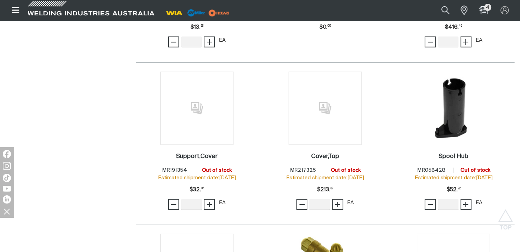 Image resolution: width=520 pixels, height=252 pixels. Describe the element at coordinates (7, 200) in the screenshot. I see `img: LinkedIn` at that location.